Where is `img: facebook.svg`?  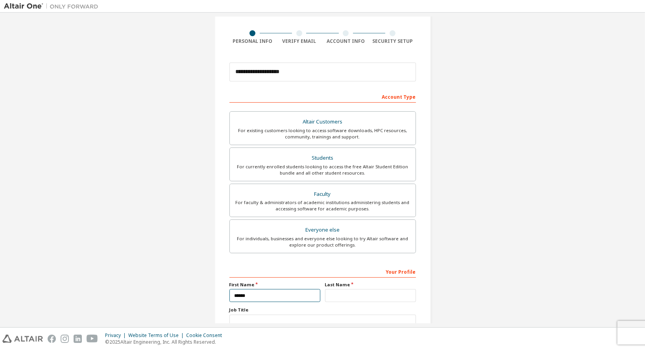 img: facebook.svg is located at coordinates (52, 339).